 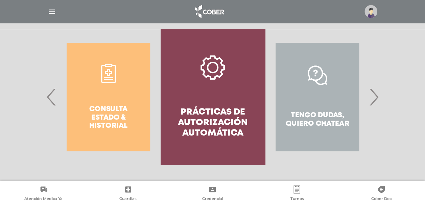 I want to click on img: profile-placeholder.svg, so click(x=371, y=11).